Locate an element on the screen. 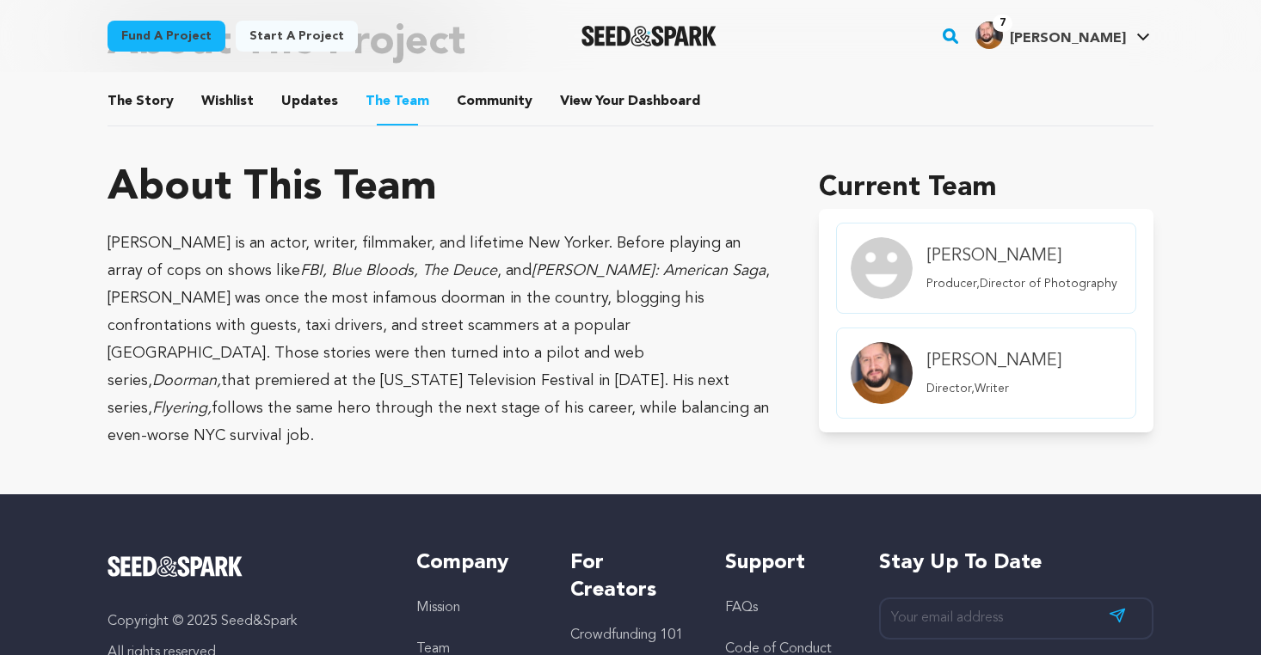 This screenshot has width=1261, height=655. h5: For Creators is located at coordinates (630, 577).